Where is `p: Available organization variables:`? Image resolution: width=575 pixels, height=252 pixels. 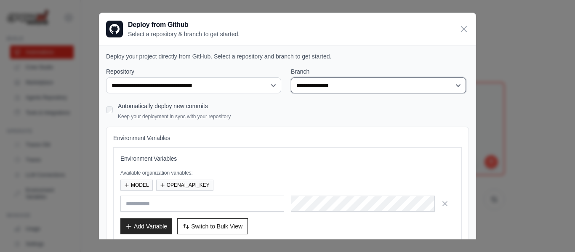
p: Available organization variables: is located at coordinates (288, 173).